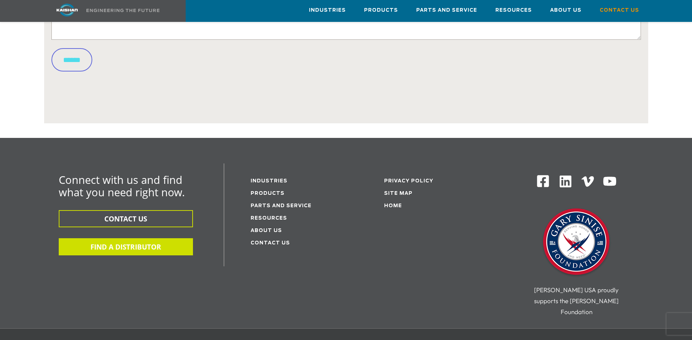  Describe the element at coordinates (393, 206) in the screenshot. I see `a: Home` at that location.